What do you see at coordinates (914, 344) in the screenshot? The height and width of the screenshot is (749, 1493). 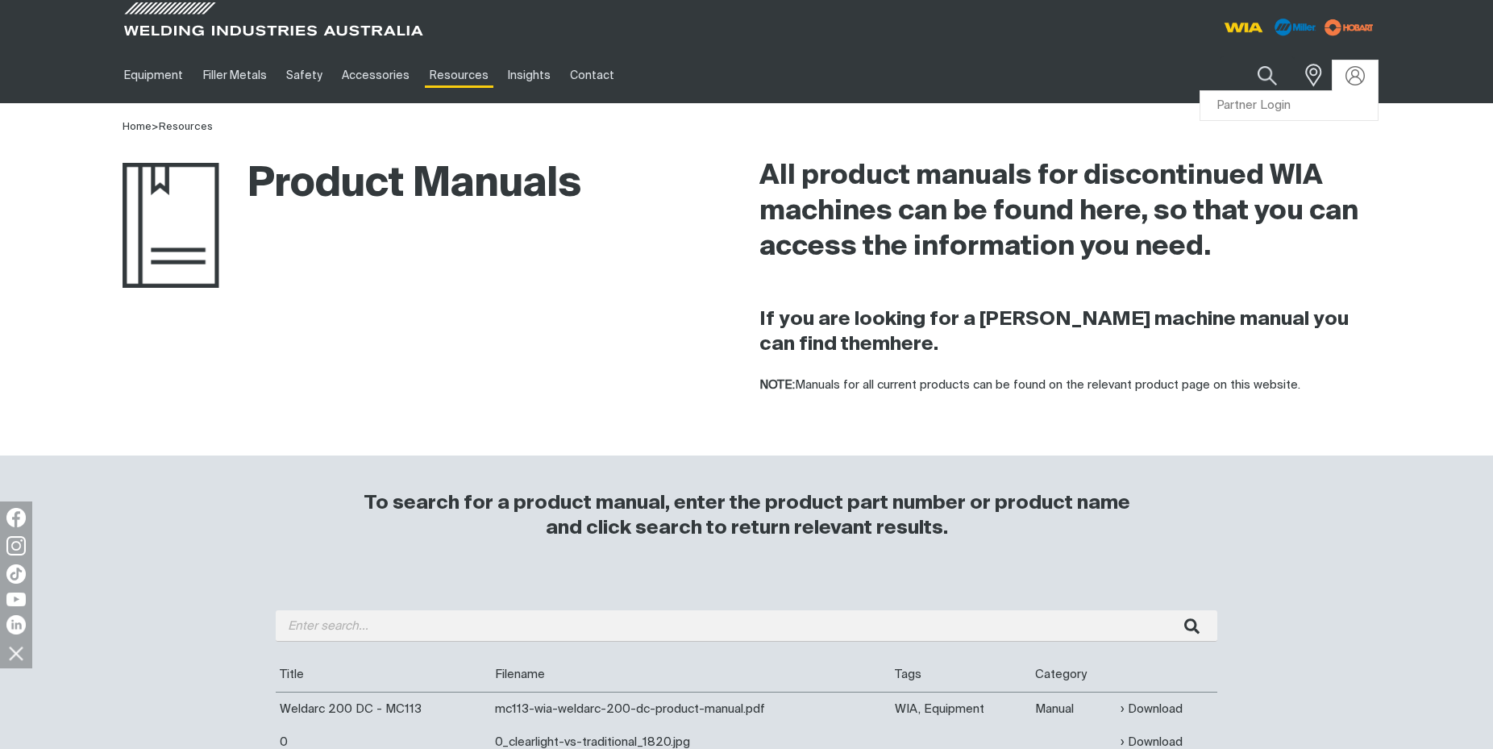 I see `strong: here.` at bounding box center [914, 344].